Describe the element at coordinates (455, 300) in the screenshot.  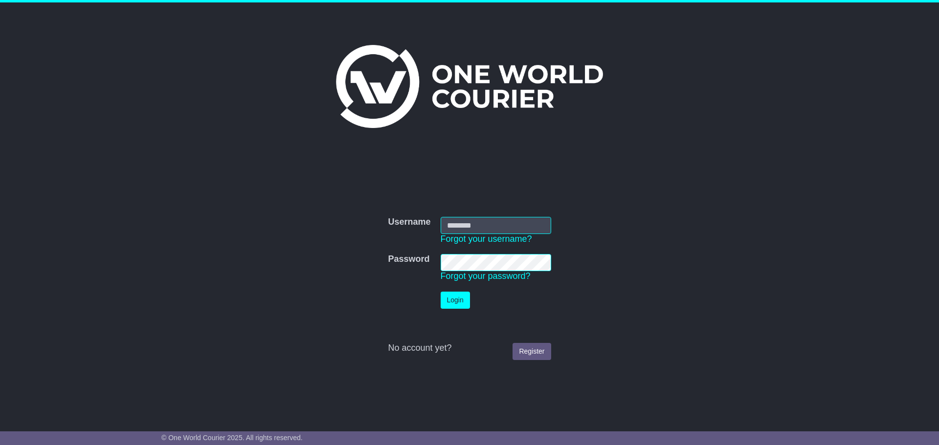
I see `button: Login` at that location.